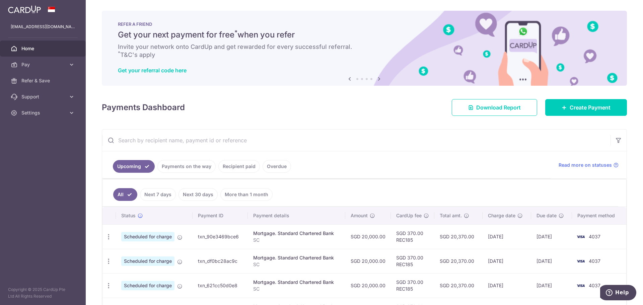  What do you see at coordinates (134, 166) in the screenshot?
I see `a: Upcoming` at bounding box center [134, 166].